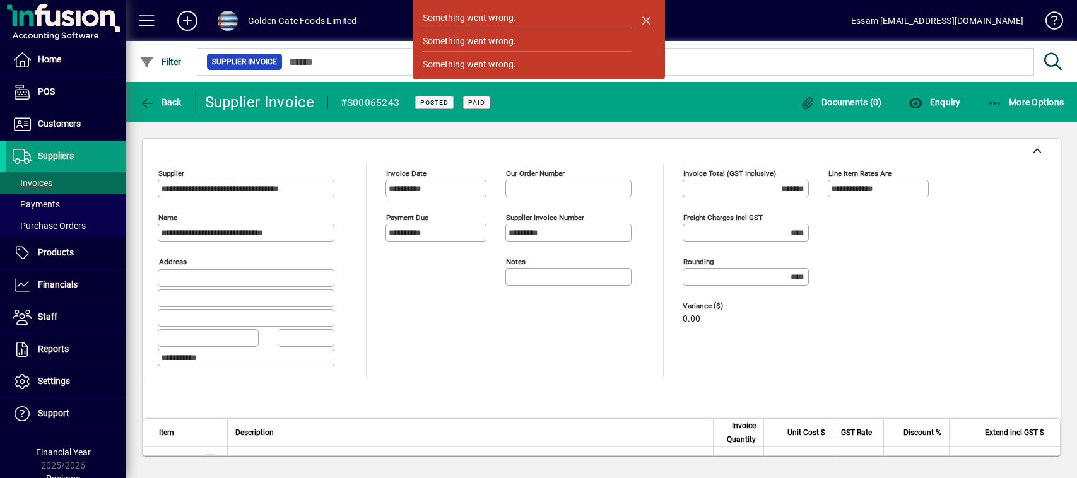 Image resolution: width=1077 pixels, height=478 pixels. I want to click on a: Knowledge Base, so click(1048, 23).